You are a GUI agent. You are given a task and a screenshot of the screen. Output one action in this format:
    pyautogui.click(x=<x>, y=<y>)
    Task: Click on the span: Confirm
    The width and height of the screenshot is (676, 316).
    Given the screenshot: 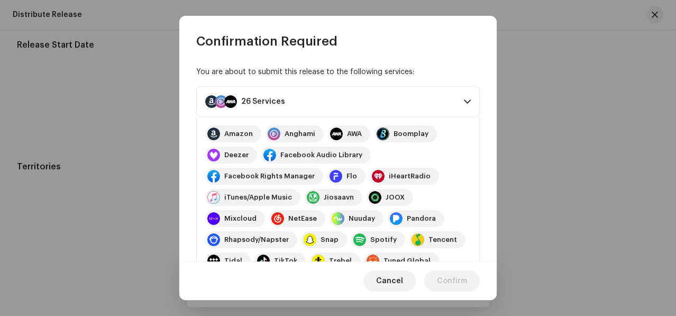 What is the action you would take?
    pyautogui.click(x=452, y=281)
    